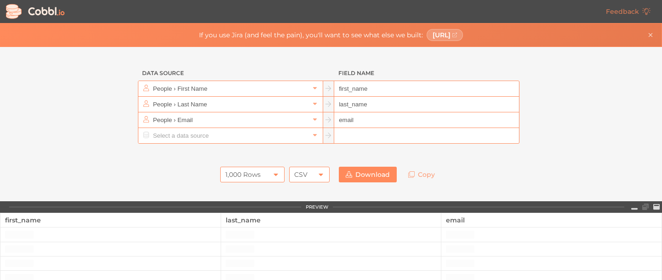 Image resolution: width=662 pixels, height=280 pixels. I want to click on a: Copy, so click(422, 174).